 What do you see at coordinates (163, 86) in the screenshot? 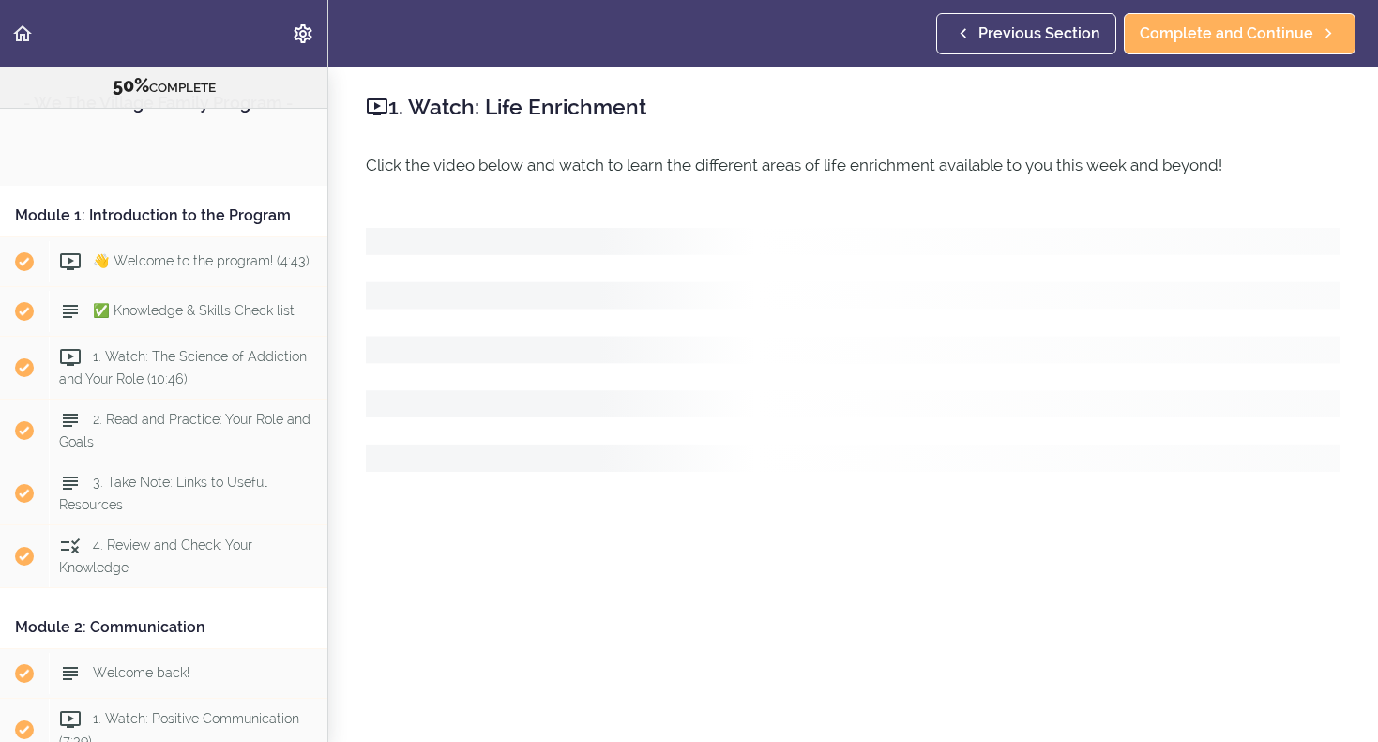
I see `div: COMPLETE` at bounding box center [163, 86].